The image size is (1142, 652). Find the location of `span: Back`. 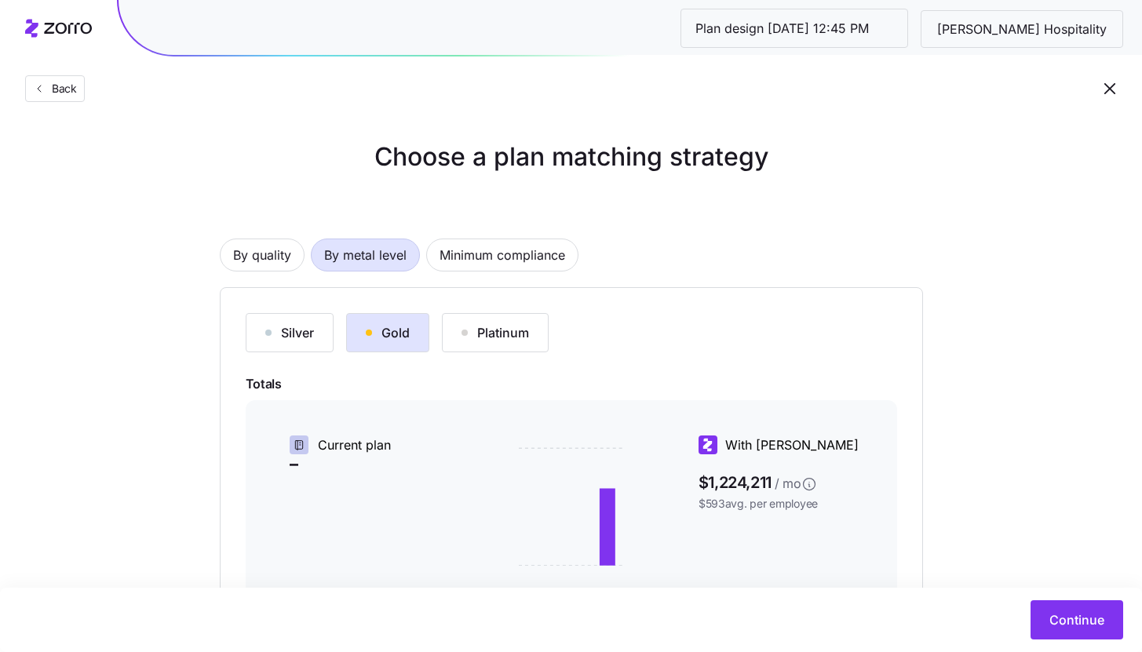

span: Back is located at coordinates (61, 89).